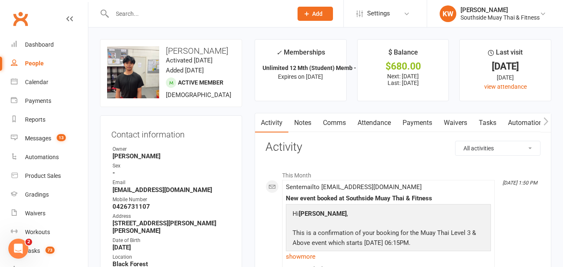  Describe the element at coordinates (49, 232) in the screenshot. I see `a: Workouts` at that location.